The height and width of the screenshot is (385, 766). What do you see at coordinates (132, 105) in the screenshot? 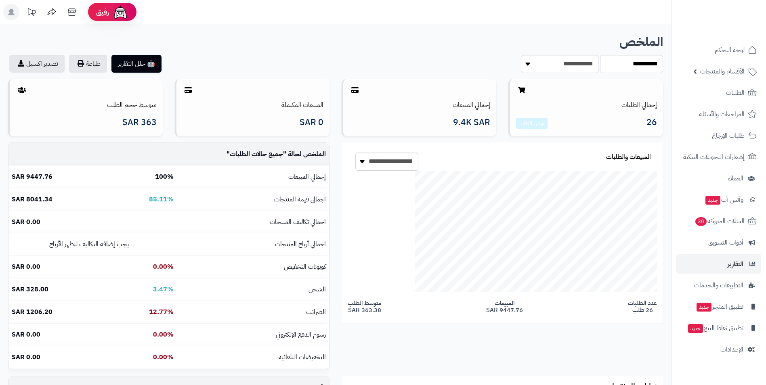
I see `a: متوسط حجم الطلب` at bounding box center [132, 105].